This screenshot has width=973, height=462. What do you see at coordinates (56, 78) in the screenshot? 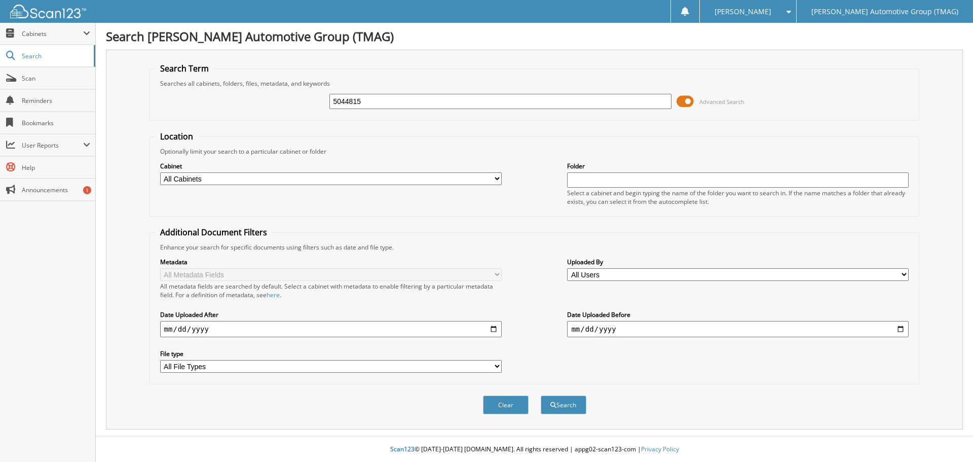
I see `span: Scan` at bounding box center [56, 78].